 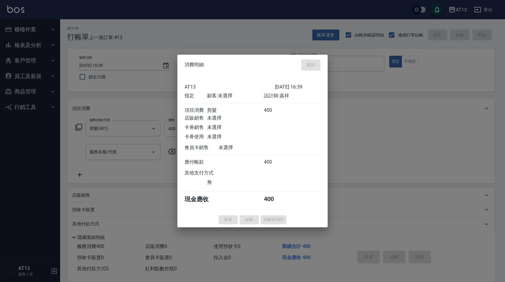 I want to click on span: 消費明細, so click(x=194, y=65).